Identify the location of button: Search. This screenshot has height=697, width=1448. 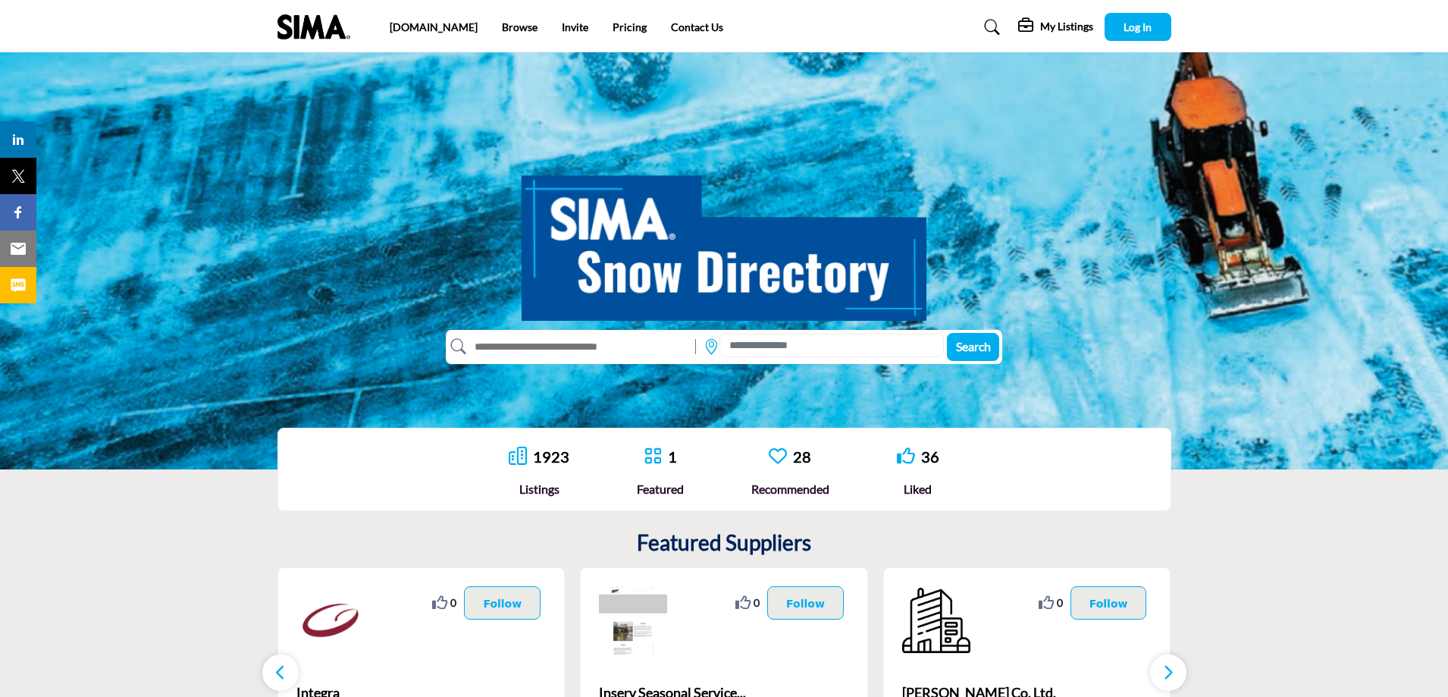
(973, 346).